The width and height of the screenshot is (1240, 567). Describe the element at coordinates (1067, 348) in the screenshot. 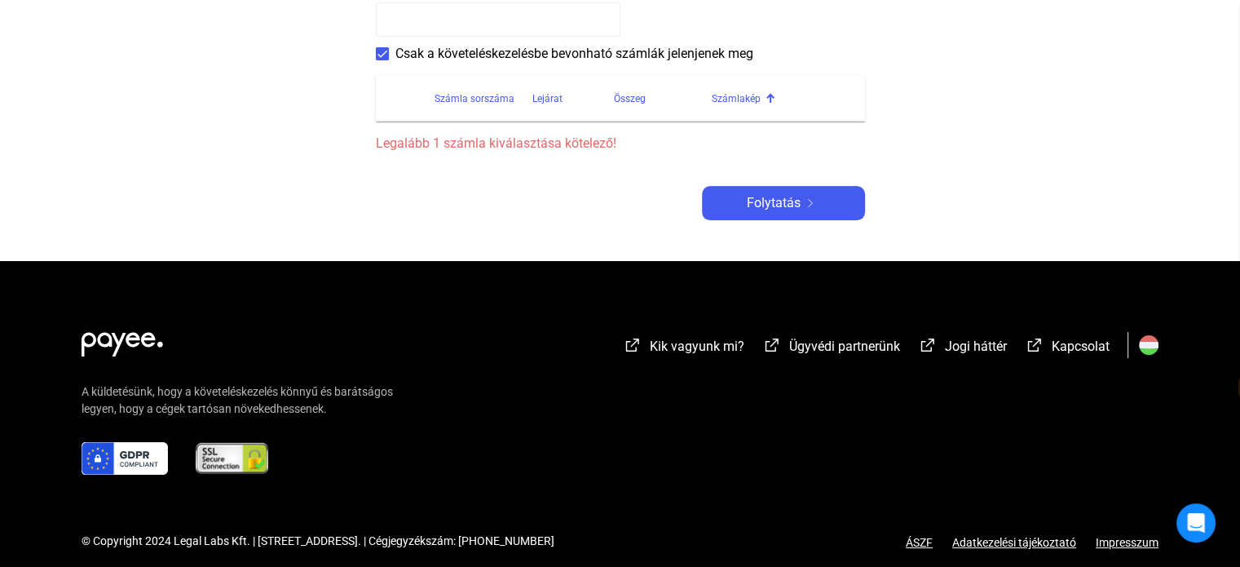

I see `a: external-link-whiteKapcsolat` at that location.